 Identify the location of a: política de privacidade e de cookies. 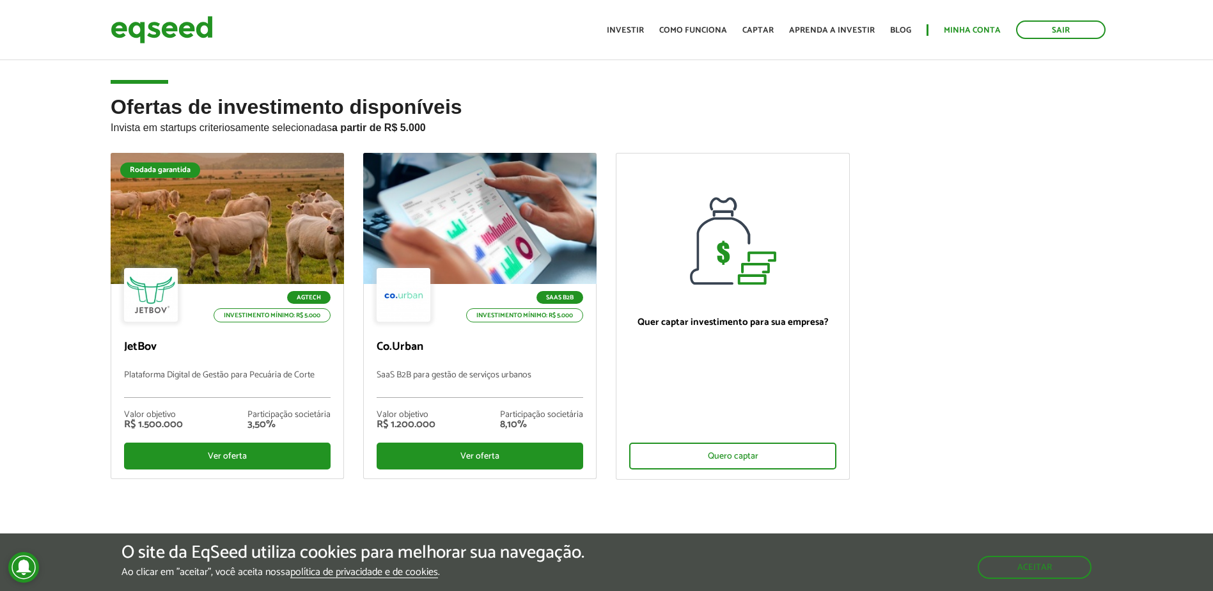
(364, 572).